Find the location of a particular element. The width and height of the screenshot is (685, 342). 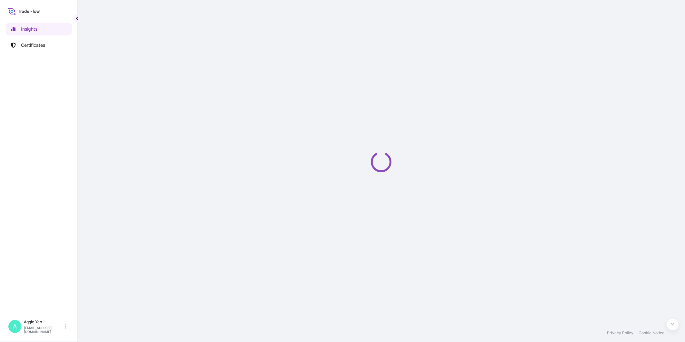

a: Cookie Notice is located at coordinates (651, 333).